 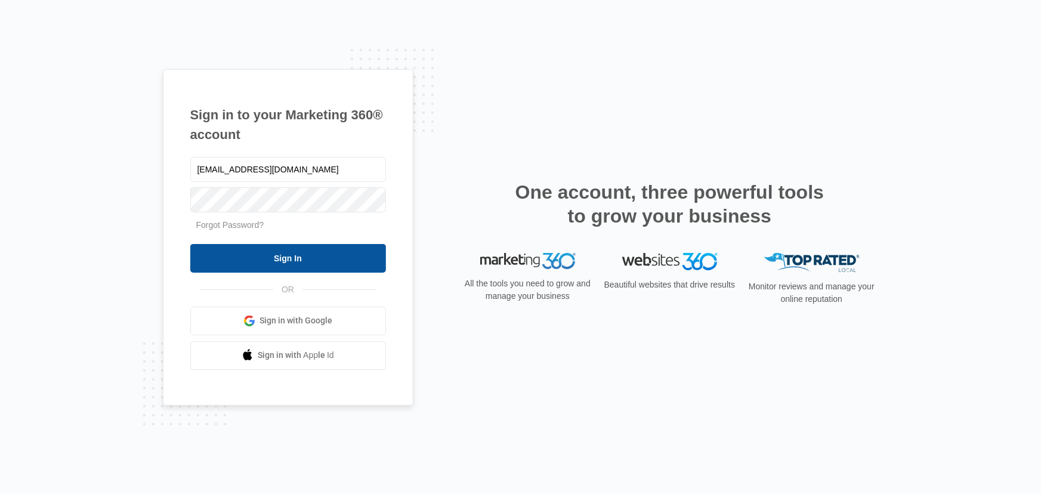 What do you see at coordinates (288, 356) in the screenshot?
I see `a: Sign in with Apple Id` at bounding box center [288, 356].